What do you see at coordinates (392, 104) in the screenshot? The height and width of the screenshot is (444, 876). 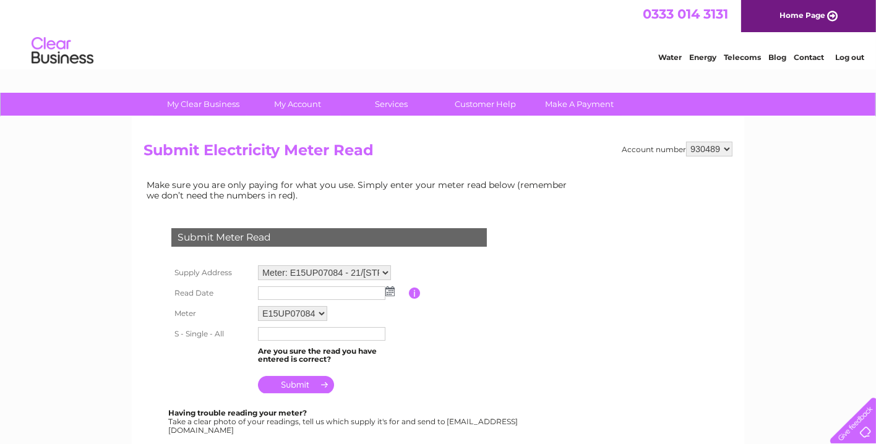 I see `a: Services` at bounding box center [392, 104].